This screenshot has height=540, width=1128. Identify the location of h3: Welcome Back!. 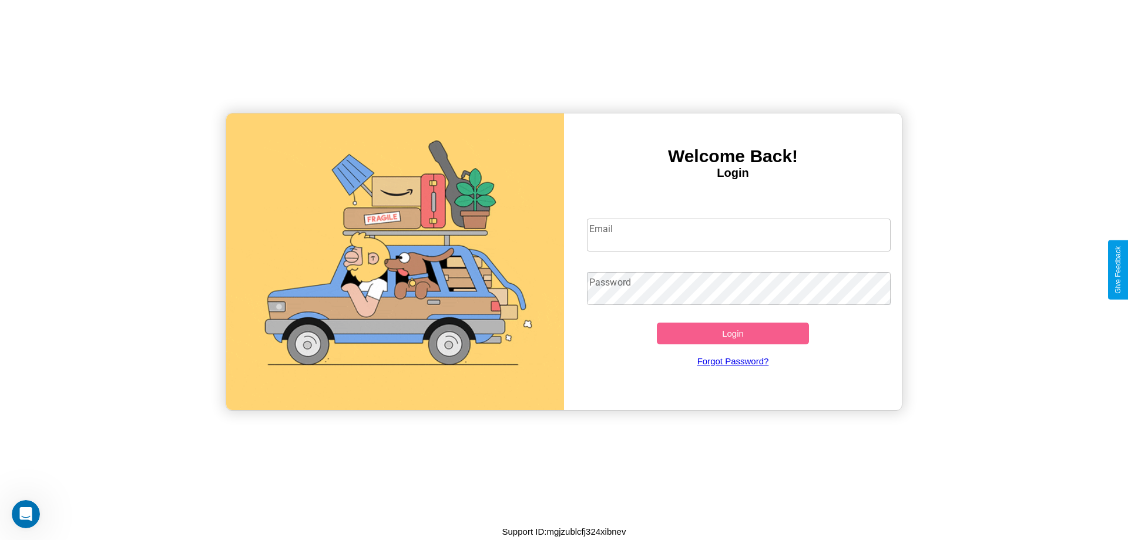
(733, 156).